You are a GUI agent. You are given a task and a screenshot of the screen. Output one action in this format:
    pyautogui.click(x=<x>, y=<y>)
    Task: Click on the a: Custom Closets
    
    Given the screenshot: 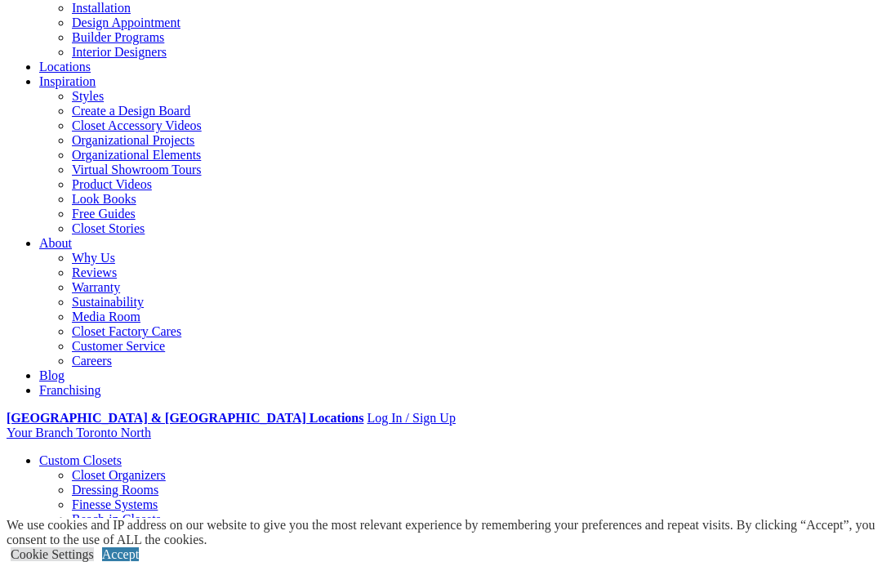 What is the action you would take?
    pyautogui.click(x=80, y=460)
    